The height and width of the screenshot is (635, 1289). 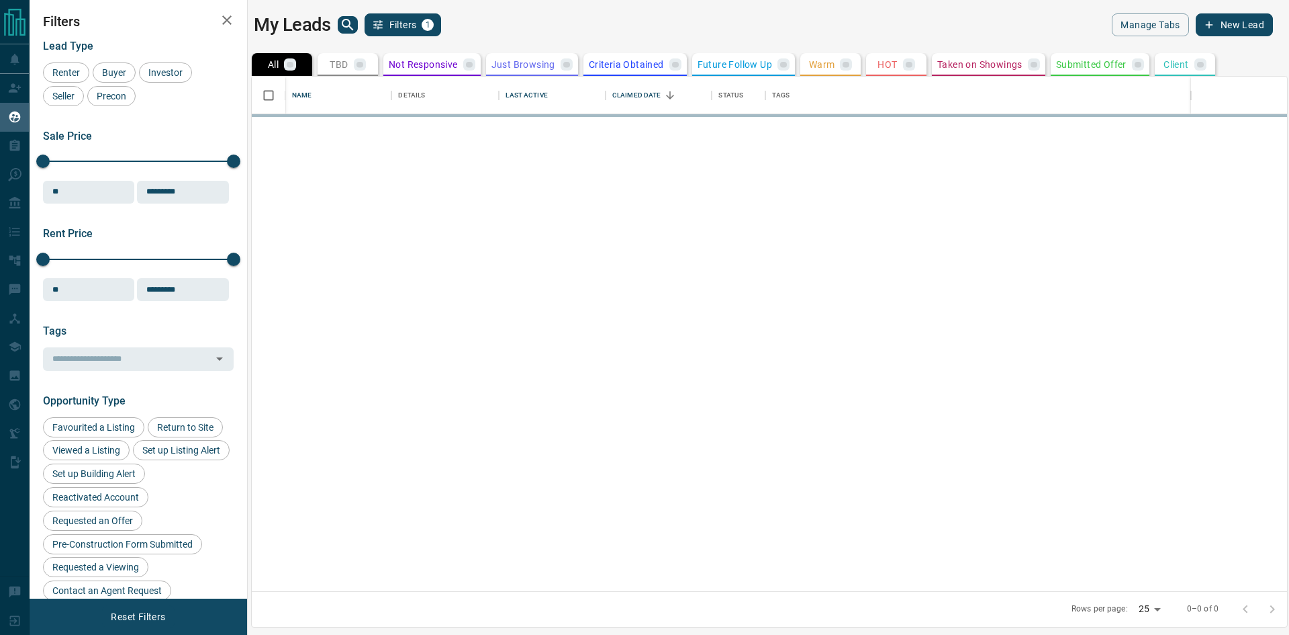 I want to click on div: Pre-Construction Form Submitted, so click(x=122, y=544).